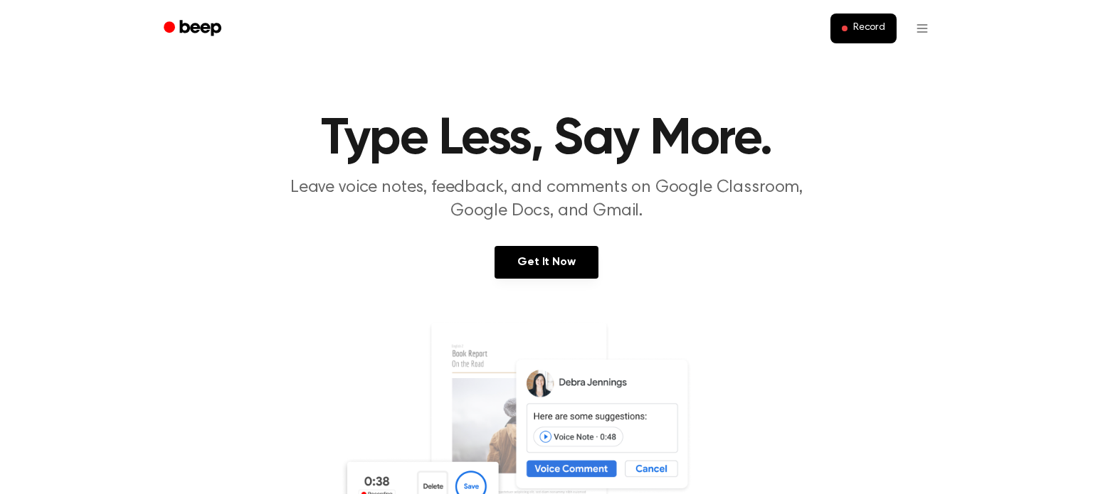  I want to click on p: Leave voice notes, feedback, and comments on Google Classroom, Google Docs, and Gmail., so click(546, 200).